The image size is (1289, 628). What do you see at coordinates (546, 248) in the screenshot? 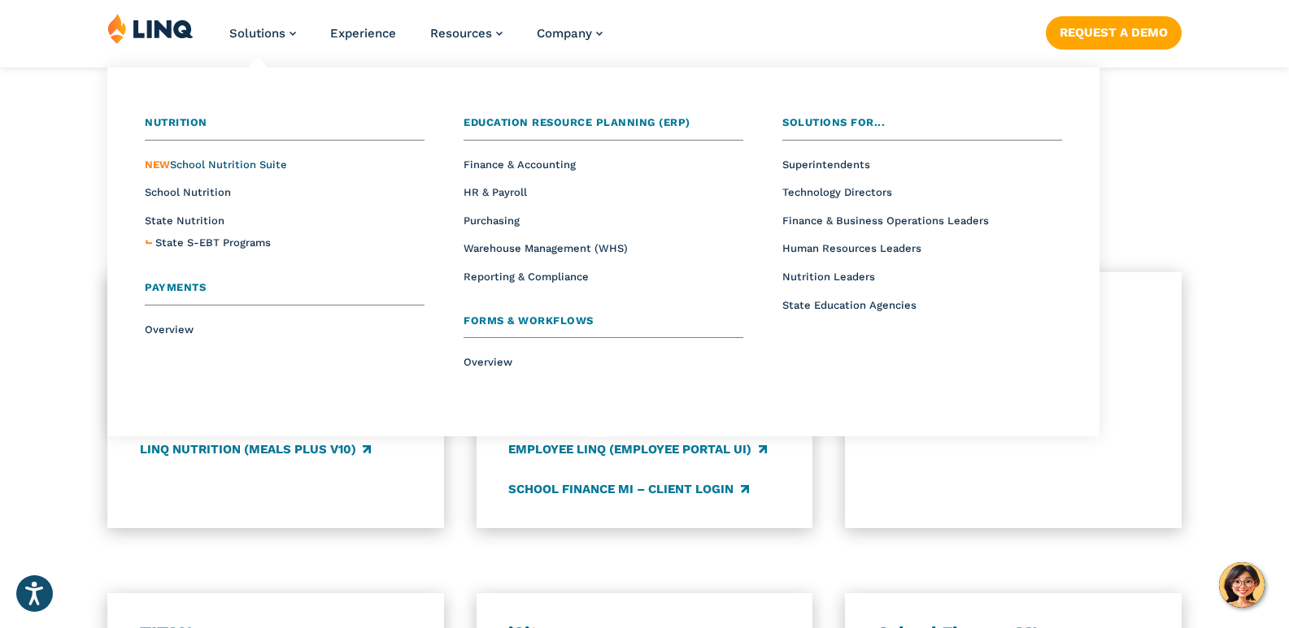
I see `span: Warehouse Management (WHS)` at bounding box center [546, 248].